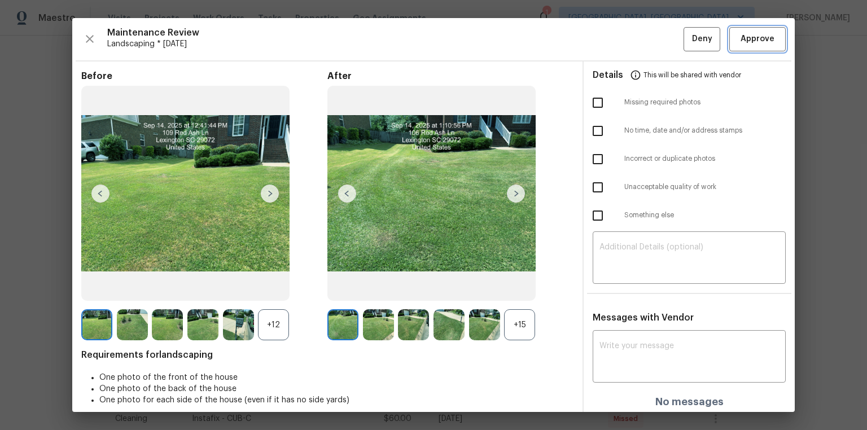 This screenshot has height=430, width=867. Describe the element at coordinates (689, 131) in the screenshot. I see `div: No time, date and/or address stamps` at that location.